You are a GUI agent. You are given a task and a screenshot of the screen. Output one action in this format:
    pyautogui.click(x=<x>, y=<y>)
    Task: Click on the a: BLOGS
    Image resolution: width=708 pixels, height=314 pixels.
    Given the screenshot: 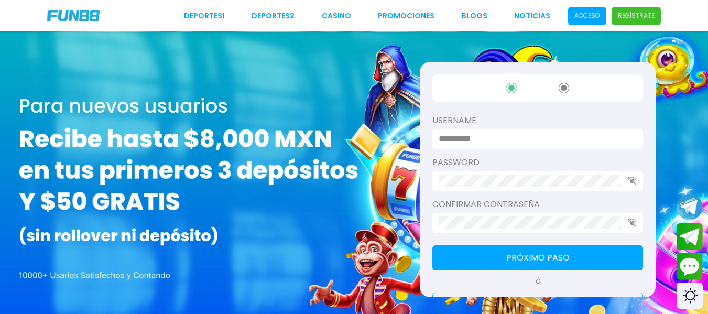 What is the action you would take?
    pyautogui.click(x=474, y=16)
    